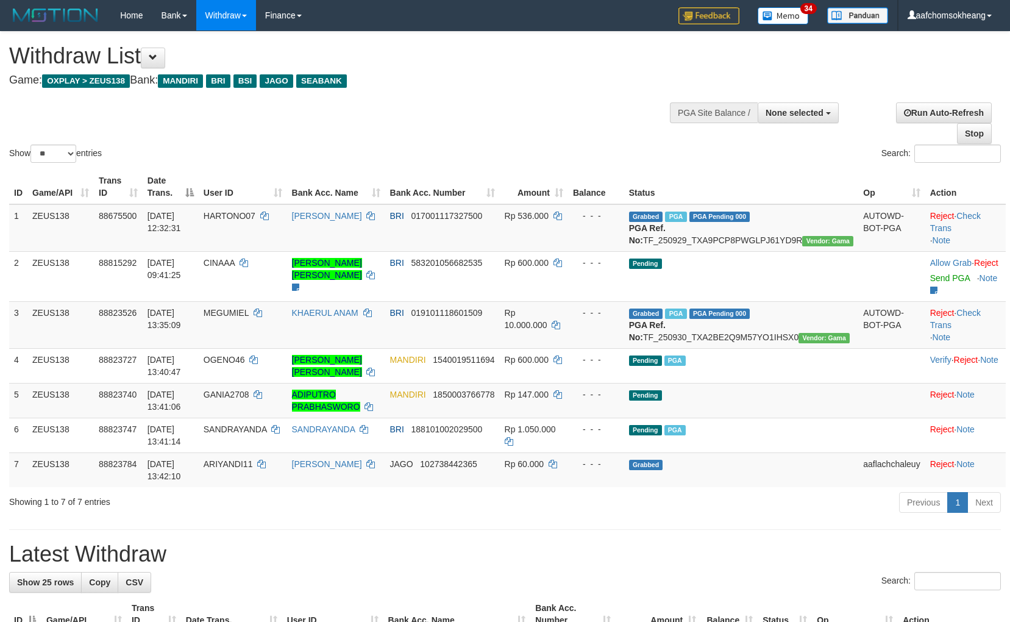 This screenshot has width=1010, height=622. What do you see at coordinates (442, 186) in the screenshot?
I see `th: Bank Acc. Number: activate to sort column ascending` at bounding box center [442, 186].